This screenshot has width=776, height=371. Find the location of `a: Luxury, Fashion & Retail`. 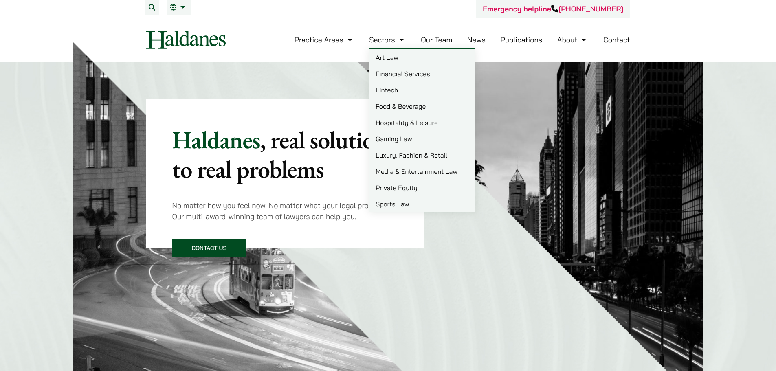

a: Luxury, Fashion & Retail is located at coordinates (422, 155).